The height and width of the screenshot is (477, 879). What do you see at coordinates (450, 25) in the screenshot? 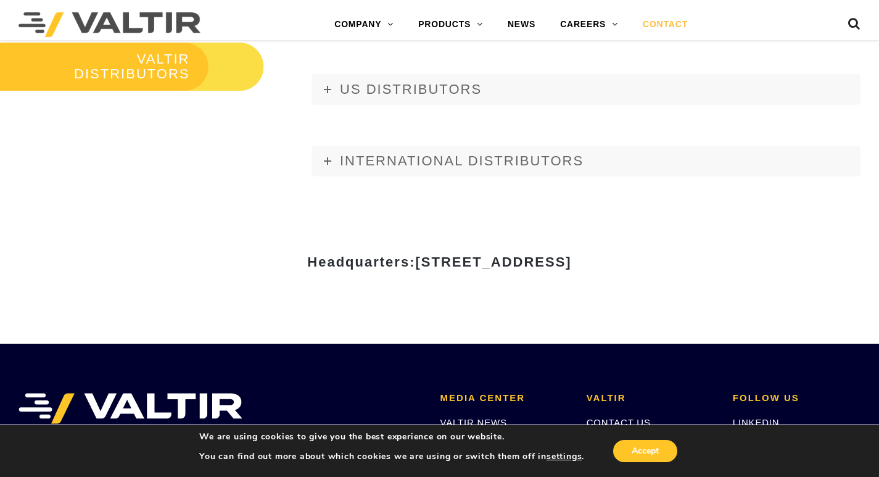
I see `a: PRODUCTS` at bounding box center [450, 25].